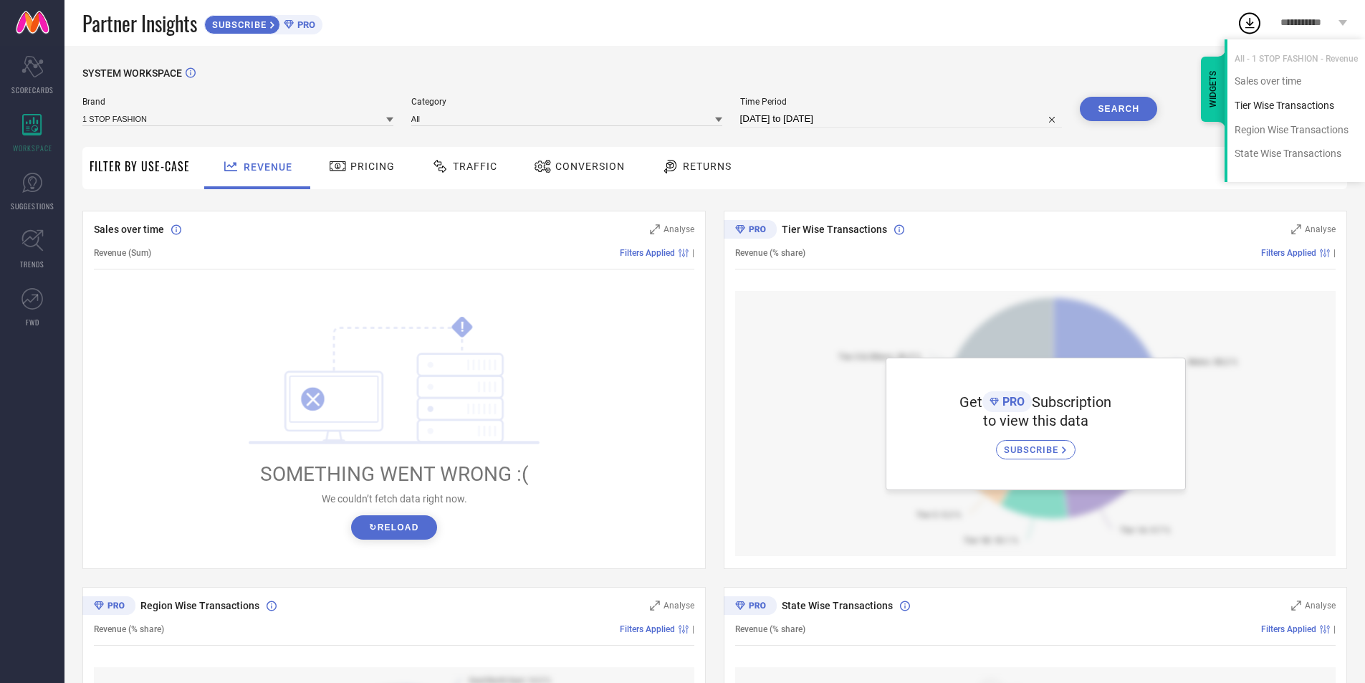  What do you see at coordinates (32, 206) in the screenshot?
I see `span: SUGGESTIONS` at bounding box center [32, 206].